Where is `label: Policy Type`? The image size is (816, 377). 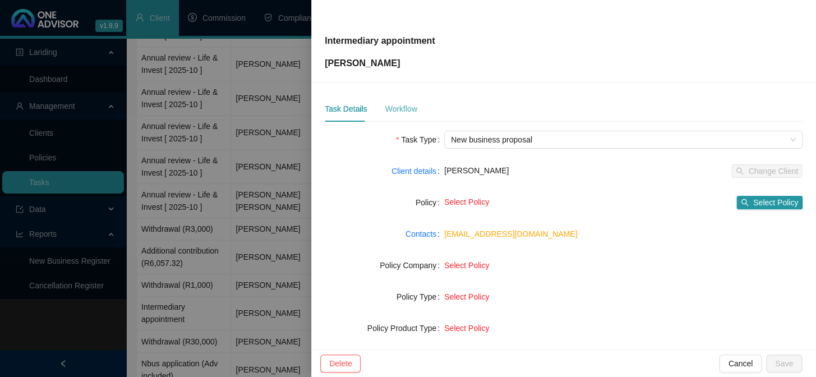
label: Policy Type is located at coordinates (420, 297).